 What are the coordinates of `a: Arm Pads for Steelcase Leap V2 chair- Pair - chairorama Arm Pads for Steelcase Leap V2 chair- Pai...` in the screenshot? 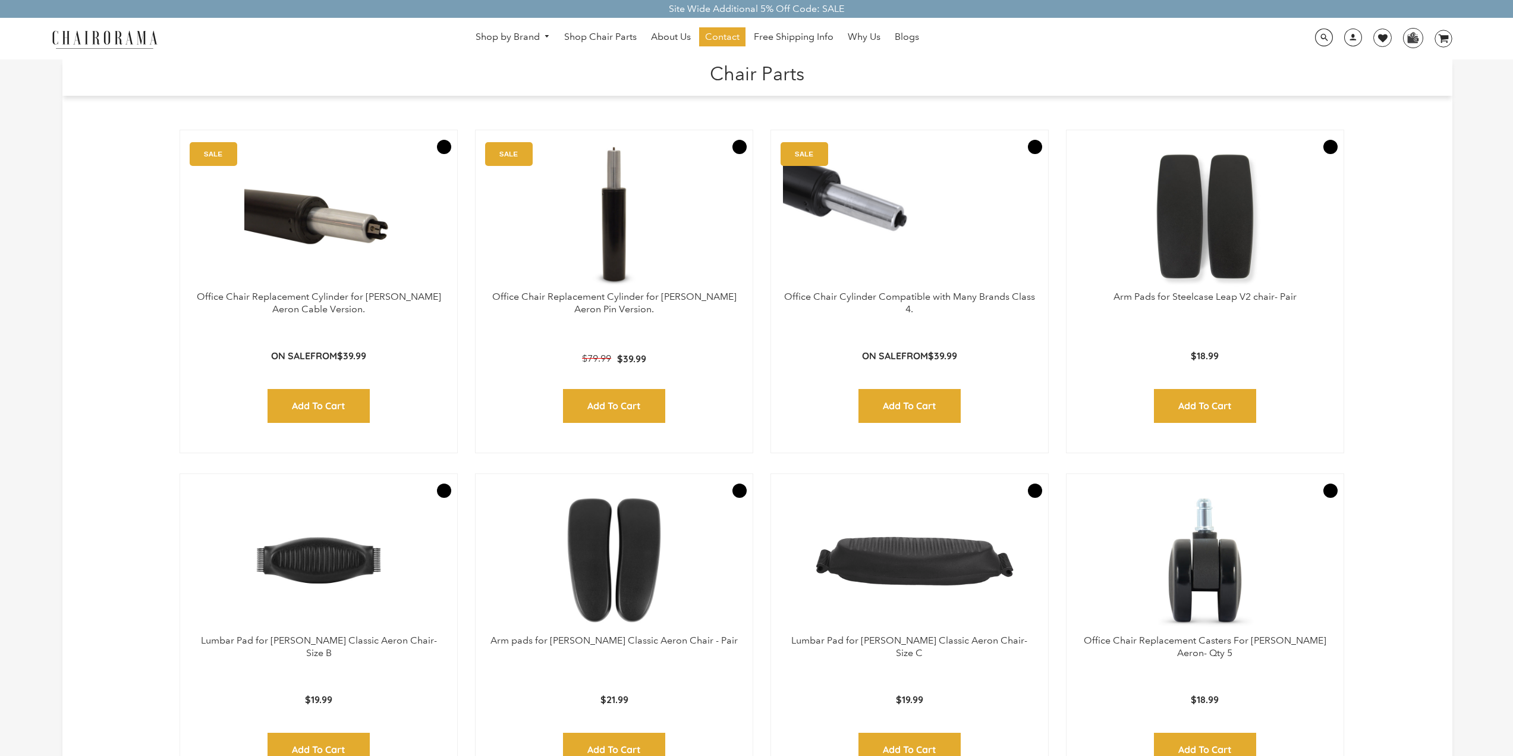 It's located at (1205, 216).